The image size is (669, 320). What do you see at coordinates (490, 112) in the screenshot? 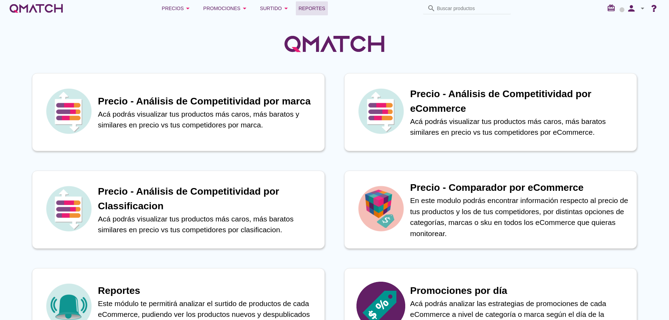
I see `a: iconPrecio - Análisis de Competitividad por eCommerceAcá podrás visualizar tus productos más caro...` at bounding box center [490, 112].